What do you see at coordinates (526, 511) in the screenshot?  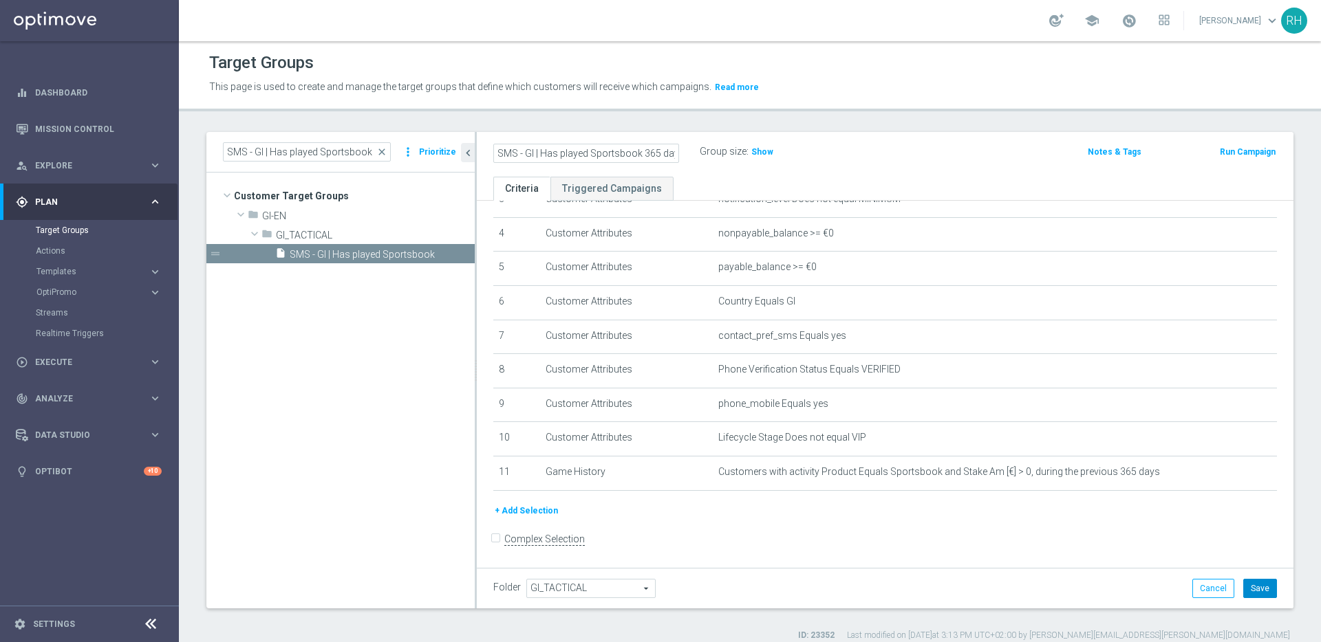 I see `button: + Add Selection` at bounding box center [526, 511].